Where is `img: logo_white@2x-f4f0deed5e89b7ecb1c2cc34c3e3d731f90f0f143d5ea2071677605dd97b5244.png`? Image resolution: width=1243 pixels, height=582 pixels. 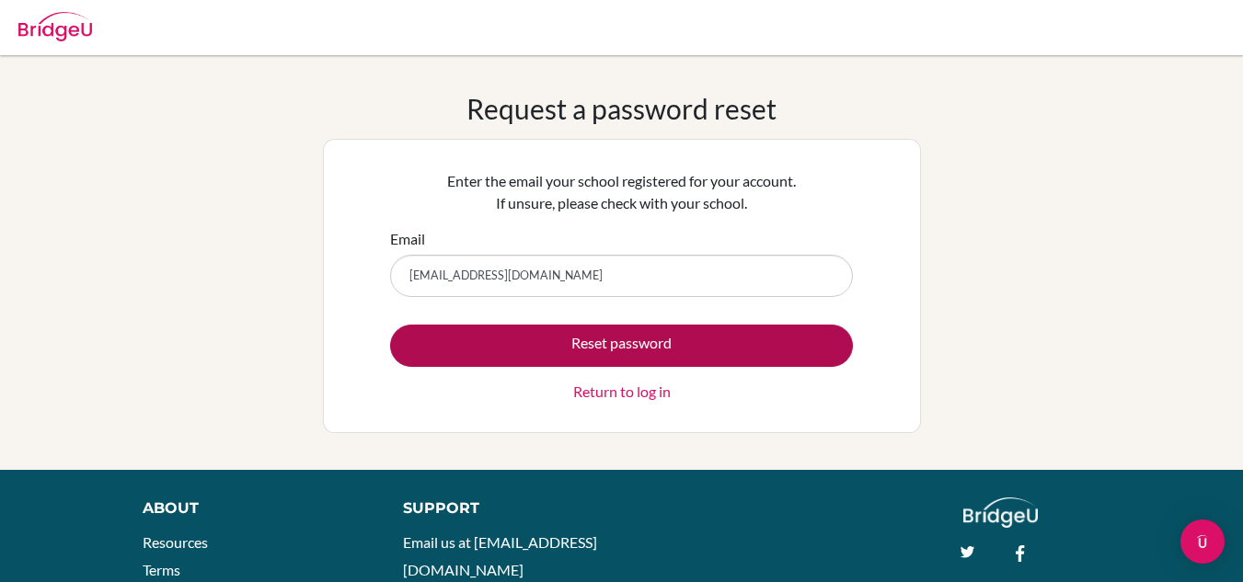
img: logo_white@2x-f4f0deed5e89b7ecb1c2cc34c3e3d731f90f0f143d5ea2071677605dd97b5244.png is located at coordinates (1000, 512).